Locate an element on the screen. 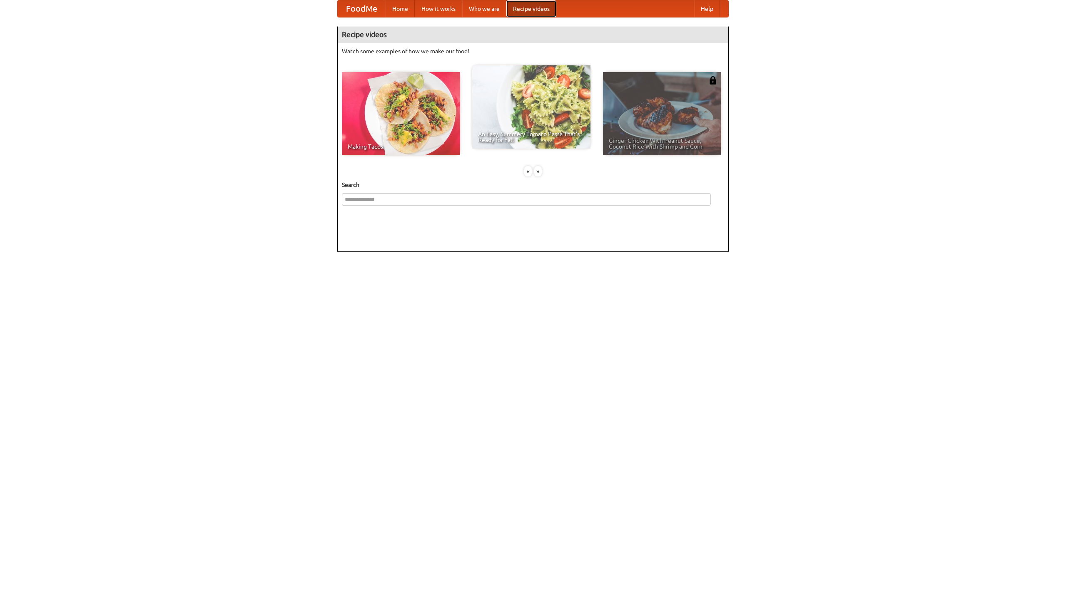 The image size is (1066, 589). a: Recipe videos is located at coordinates (531, 9).